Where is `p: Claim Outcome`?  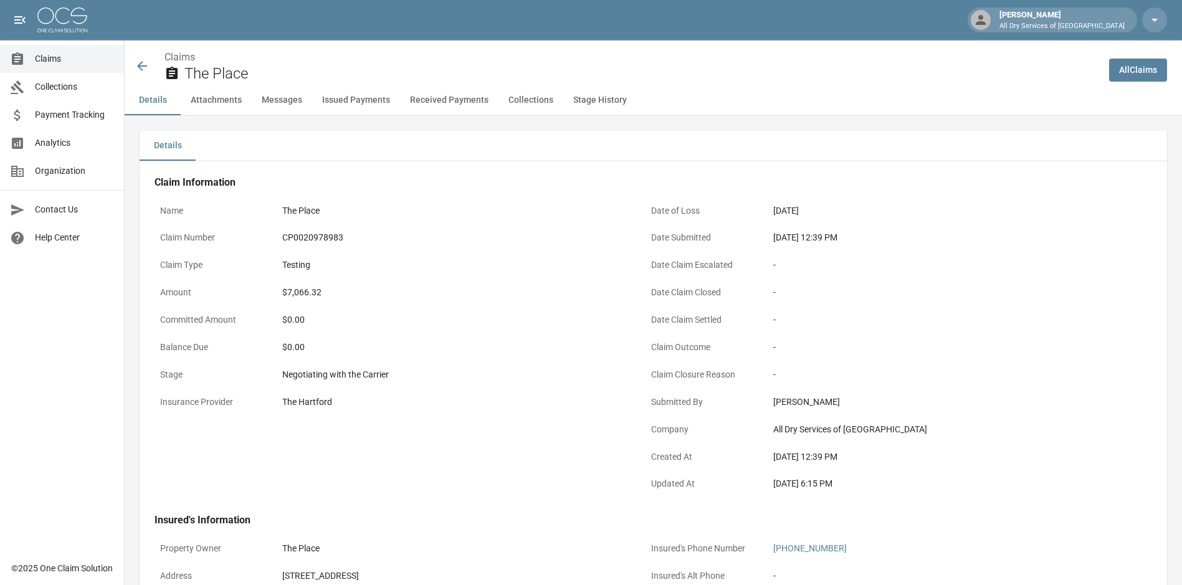 p: Claim Outcome is located at coordinates (702, 347).